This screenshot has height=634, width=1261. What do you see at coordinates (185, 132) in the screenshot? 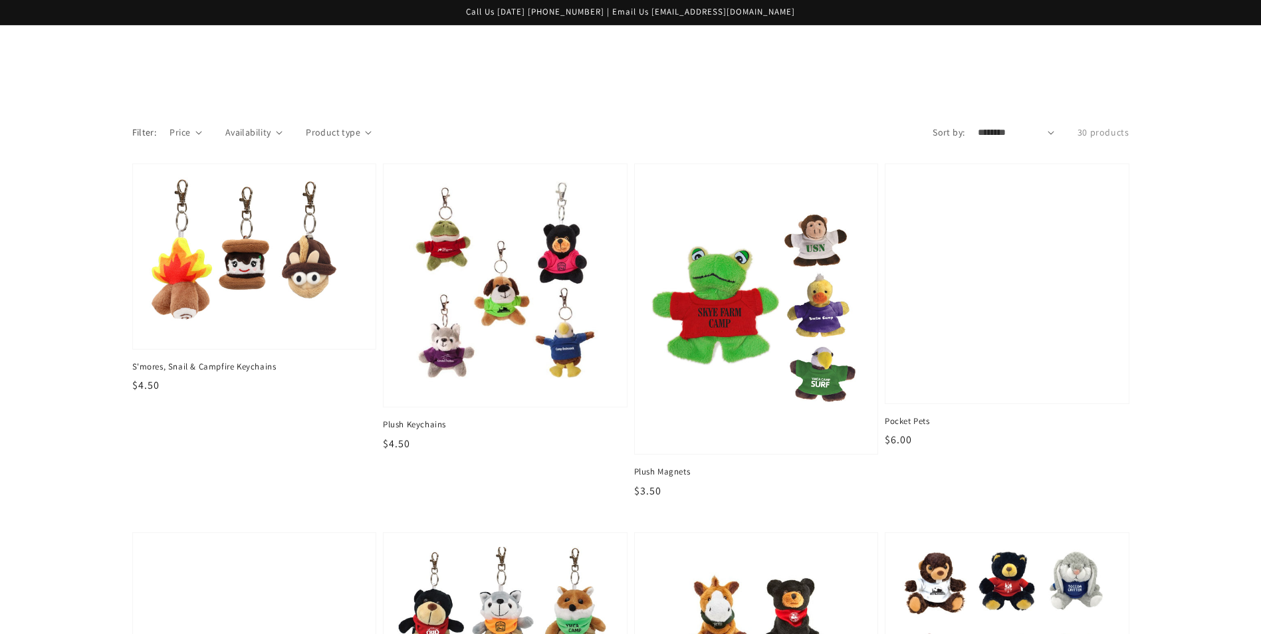
I see `summary: Price` at bounding box center [185, 132].